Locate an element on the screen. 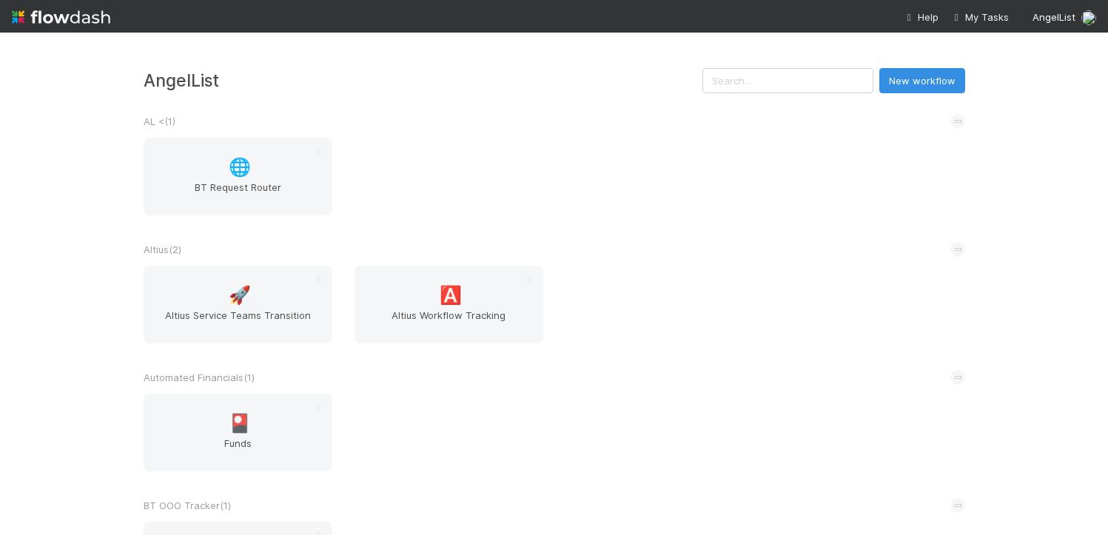  span: Funds is located at coordinates (238, 451).